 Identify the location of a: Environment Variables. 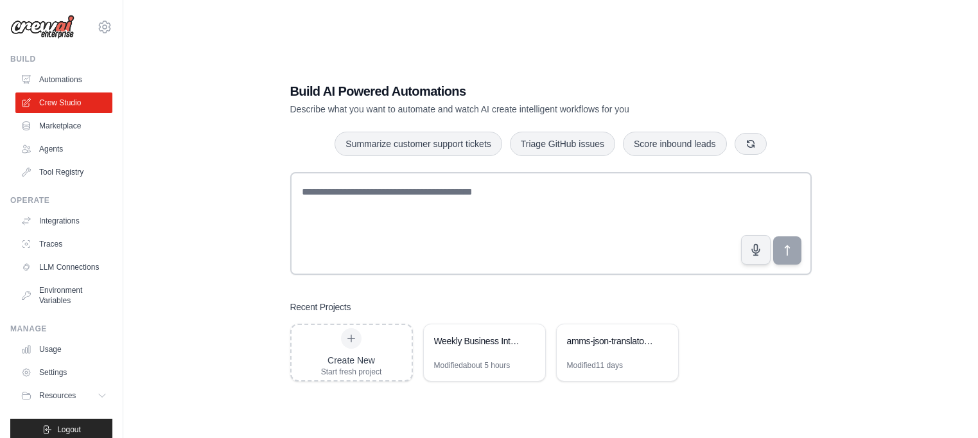
(64, 295).